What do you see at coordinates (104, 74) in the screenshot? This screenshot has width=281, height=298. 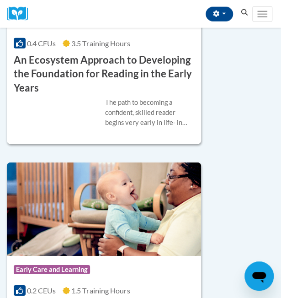 I see `h3: An Ecosystem Approach to Developing the Foundation for Reading in the Early Years` at bounding box center [104, 74].